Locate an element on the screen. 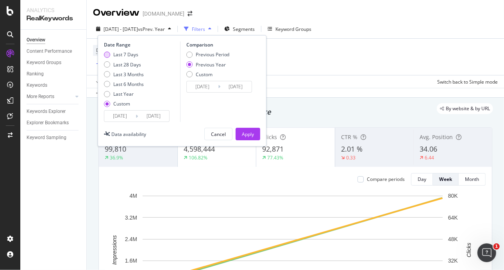 Image resolution: width=504 pixels, height=270 pixels. div: arrow-right-arrow-left is located at coordinates (190, 14).